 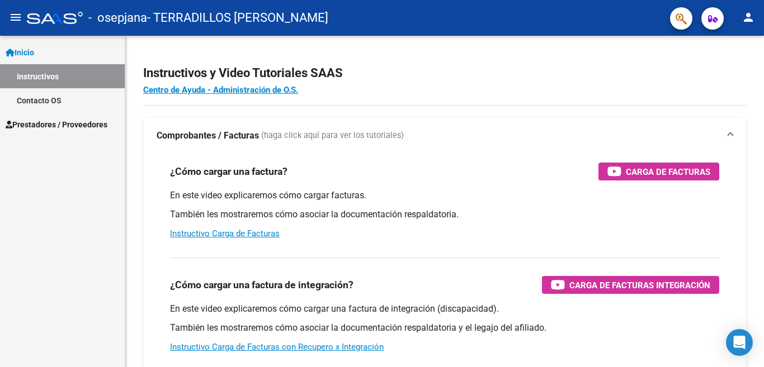 What do you see at coordinates (220, 90) in the screenshot?
I see `a: Centro de Ayuda - Administración de O.S.` at bounding box center [220, 90].